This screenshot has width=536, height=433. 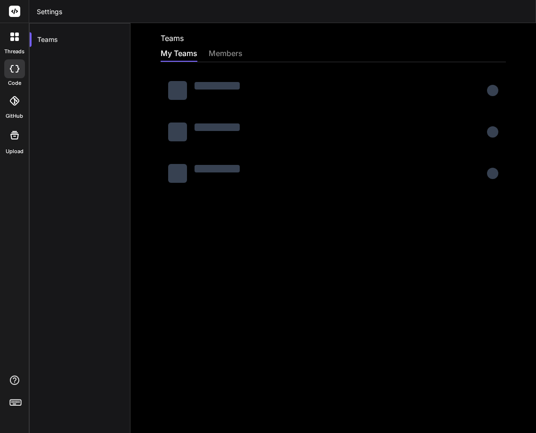 What do you see at coordinates (15, 151) in the screenshot?
I see `label: Upload` at bounding box center [15, 151].